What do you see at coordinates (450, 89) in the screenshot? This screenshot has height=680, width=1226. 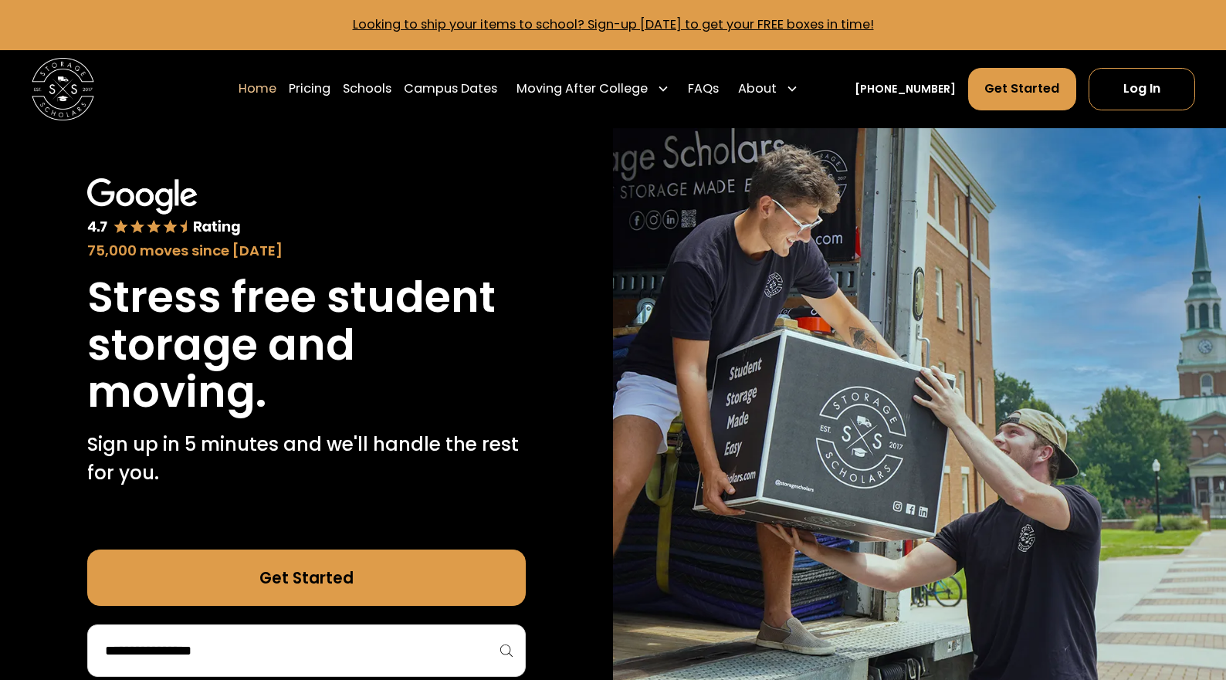 I see `a: Campus Dates` at bounding box center [450, 89].